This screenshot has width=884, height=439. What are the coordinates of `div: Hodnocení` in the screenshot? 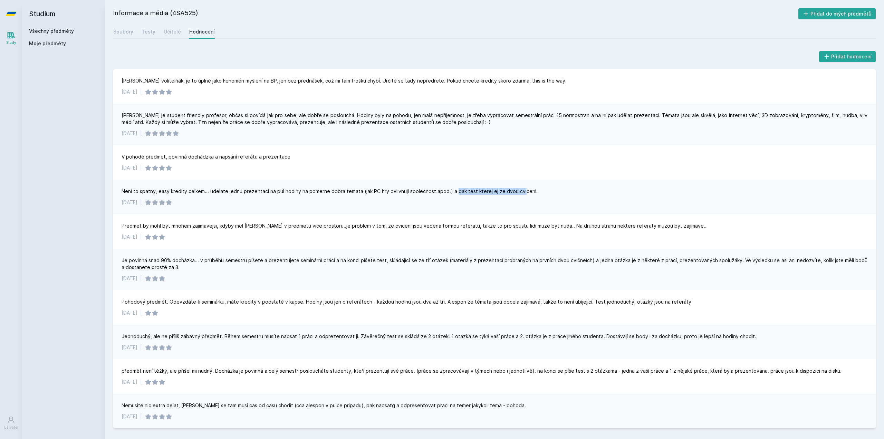 It's located at (202, 32).